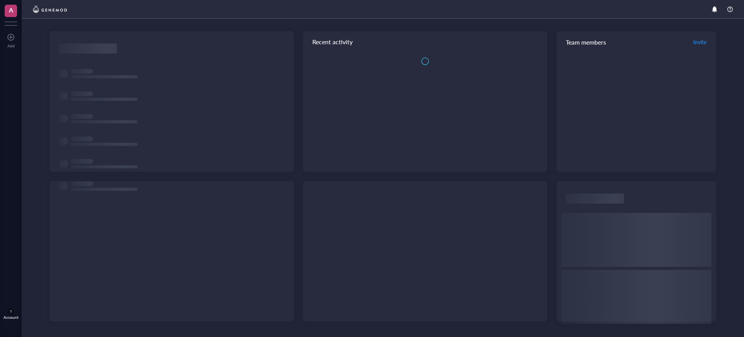 The image size is (744, 337). Describe the element at coordinates (11, 317) in the screenshot. I see `div: Account` at that location.